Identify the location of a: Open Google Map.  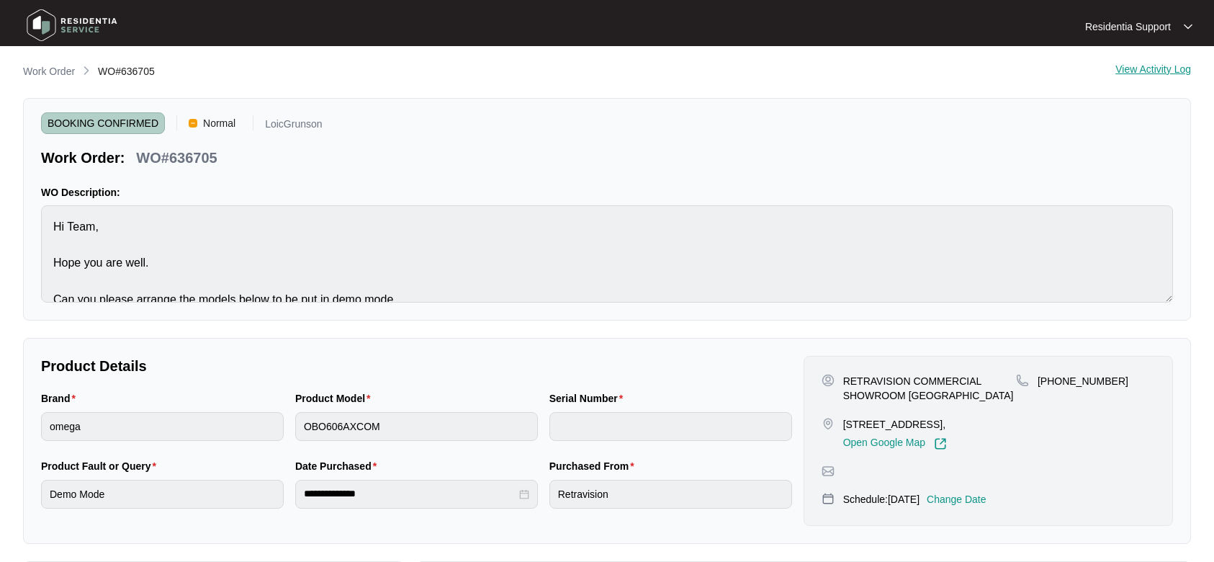
(895, 444).